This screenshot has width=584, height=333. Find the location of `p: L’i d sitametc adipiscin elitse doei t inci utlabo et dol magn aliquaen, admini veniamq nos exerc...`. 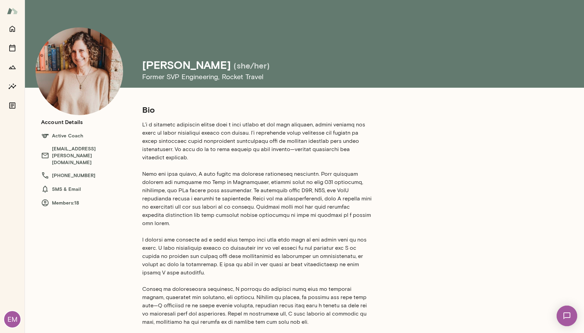

p: L’i d sitametc adipiscin elitse doei t inci utlabo et dol magn aliquaen, admini veniamq nos exerc... is located at coordinates (257, 223).